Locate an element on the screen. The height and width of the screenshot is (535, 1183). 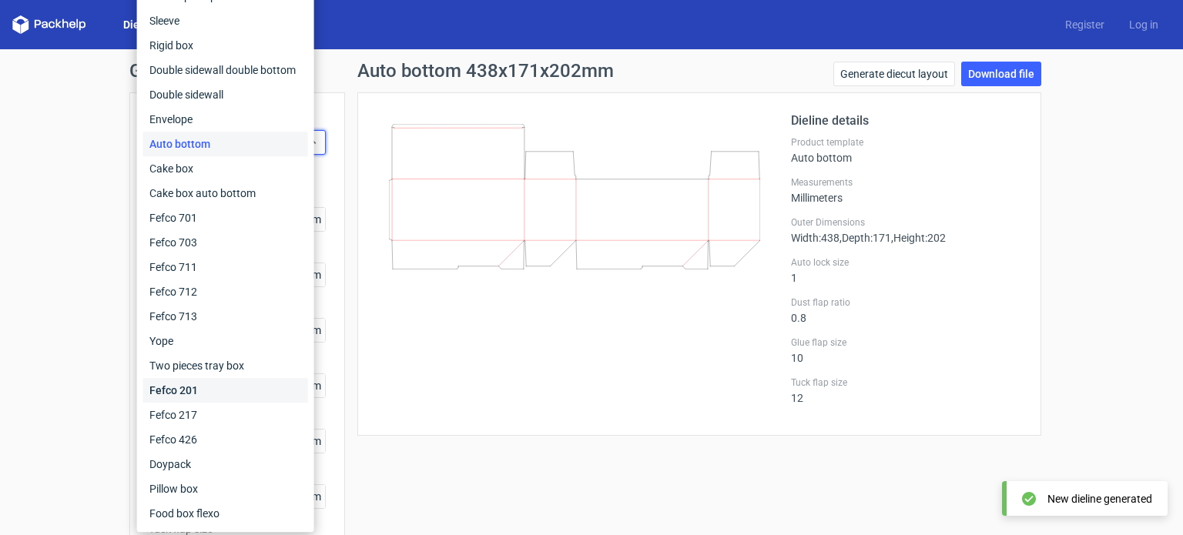
span: Width : 438 is located at coordinates (815, 238).